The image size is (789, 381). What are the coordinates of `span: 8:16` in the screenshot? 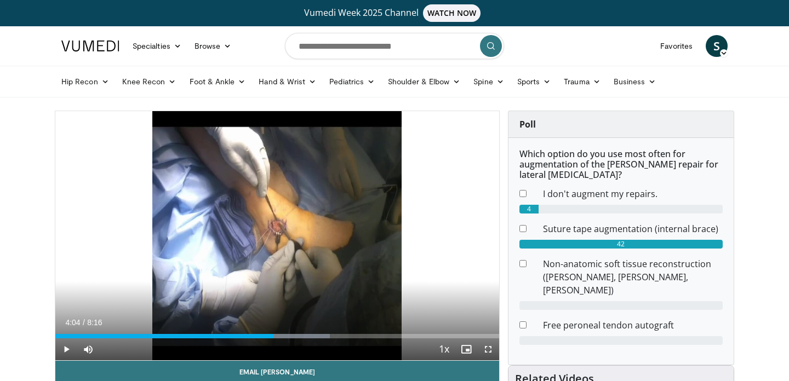 It's located at (94, 323).